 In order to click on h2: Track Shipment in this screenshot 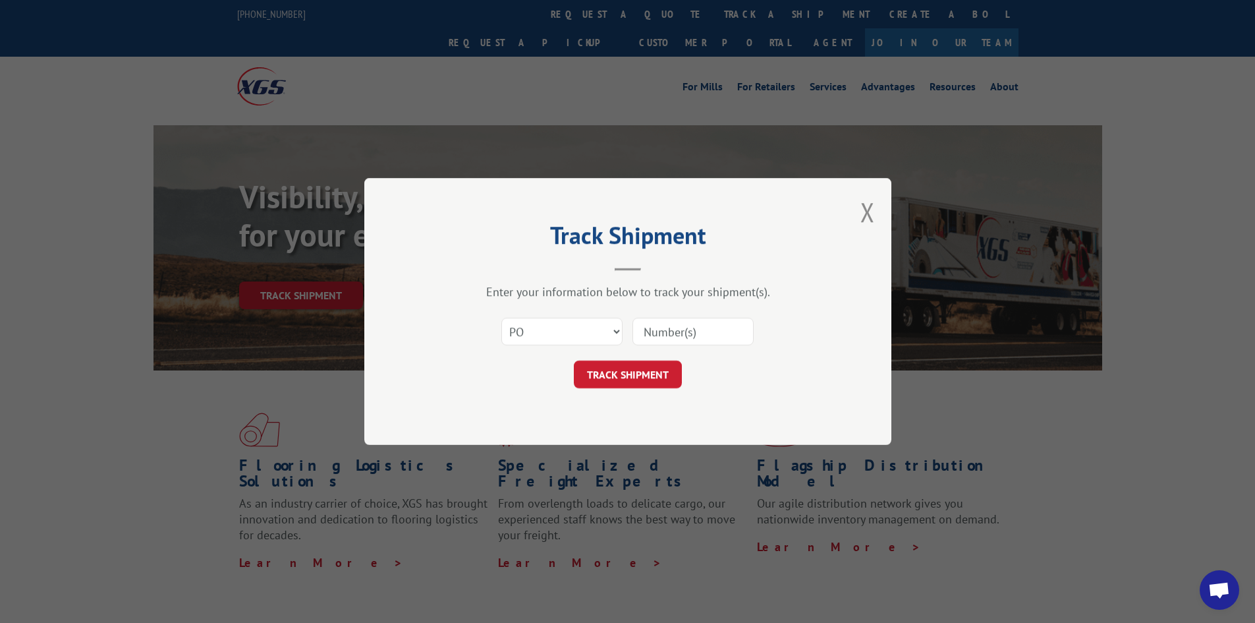, I will do `click(628, 239)`.